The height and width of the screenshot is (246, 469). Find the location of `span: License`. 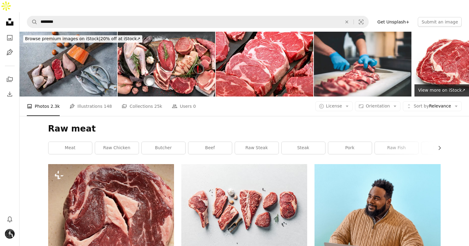

span: License is located at coordinates (334, 106).